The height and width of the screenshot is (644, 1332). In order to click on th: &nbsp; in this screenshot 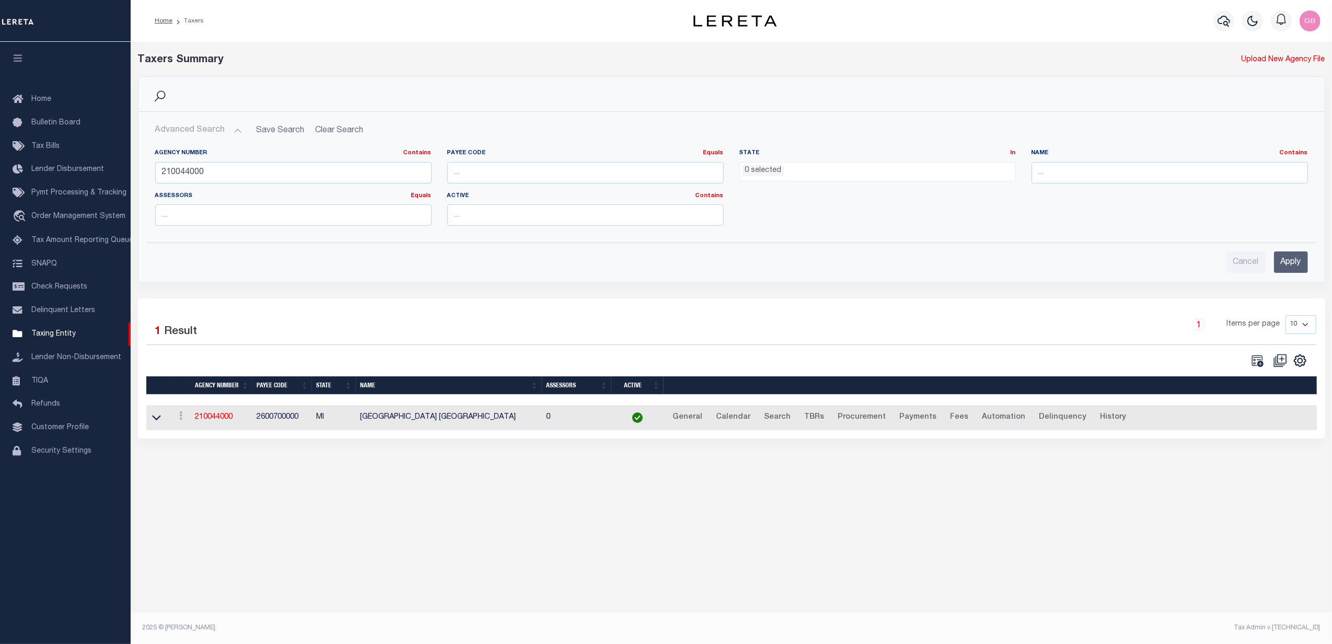, I will do `click(995, 385)`.